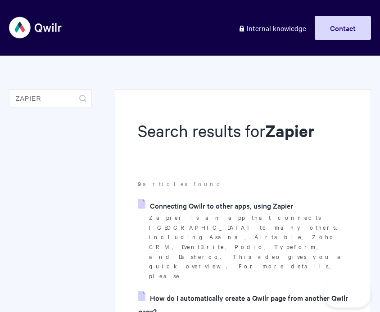  What do you see at coordinates (216, 206) in the screenshot?
I see `a: Connecting Qwilr to other apps, using Zapier` at bounding box center [216, 206].